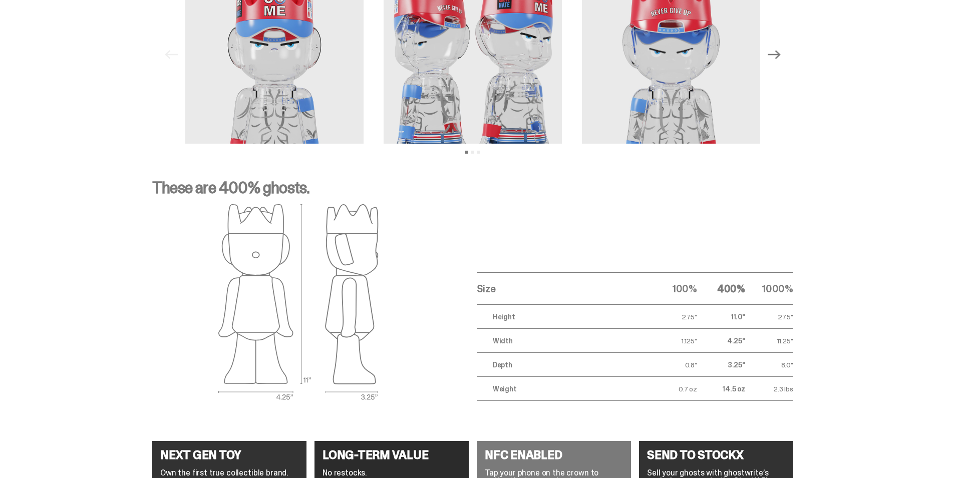 This screenshot has height=478, width=953. I want to click on h4: NFC ENABLED, so click(554, 455).